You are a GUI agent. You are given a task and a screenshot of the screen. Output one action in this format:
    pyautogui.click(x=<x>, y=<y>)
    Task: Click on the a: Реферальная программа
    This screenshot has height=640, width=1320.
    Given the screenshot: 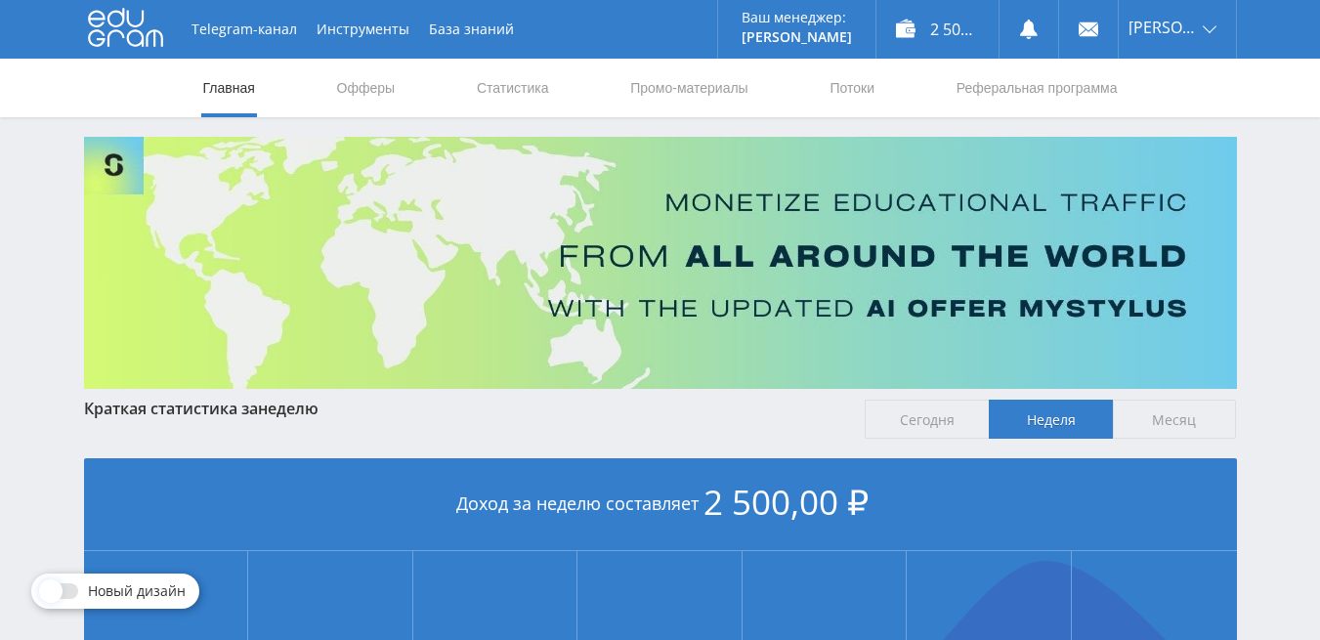 What is the action you would take?
    pyautogui.click(x=1037, y=88)
    